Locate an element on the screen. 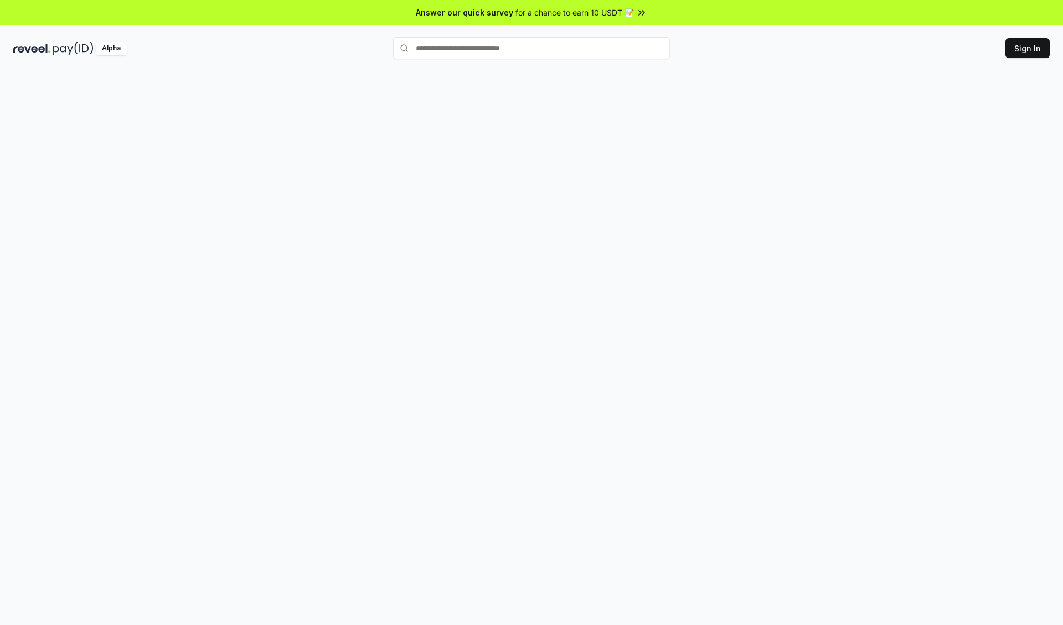 The image size is (1063, 625). img: reveel_dark is located at coordinates (32, 48).